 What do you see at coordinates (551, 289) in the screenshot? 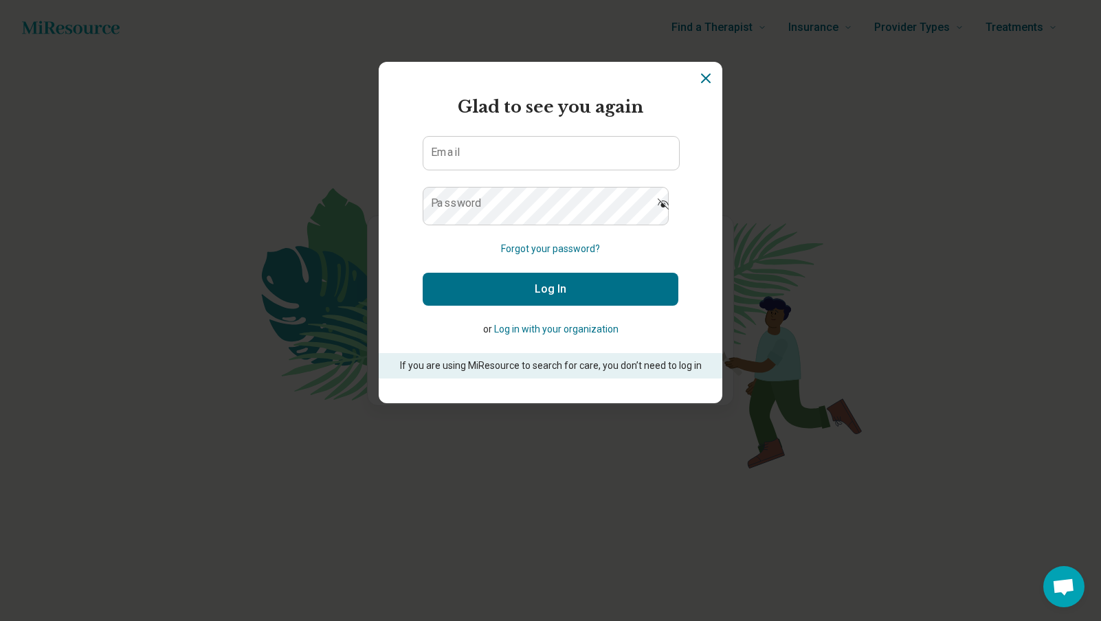
I see `button: Log In` at bounding box center [551, 289].